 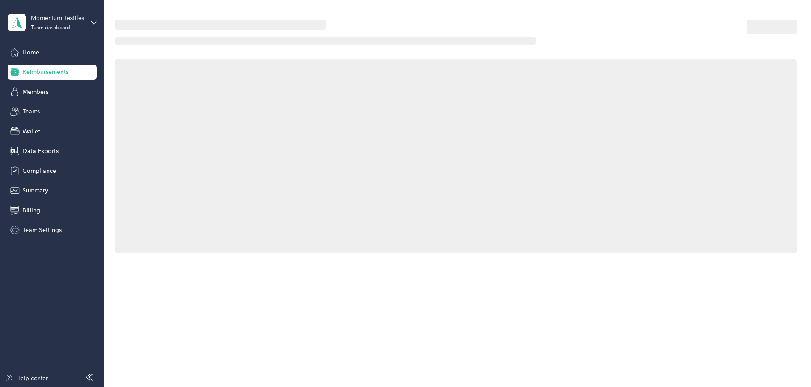 What do you see at coordinates (45, 72) in the screenshot?
I see `span: Reimbursements` at bounding box center [45, 72].